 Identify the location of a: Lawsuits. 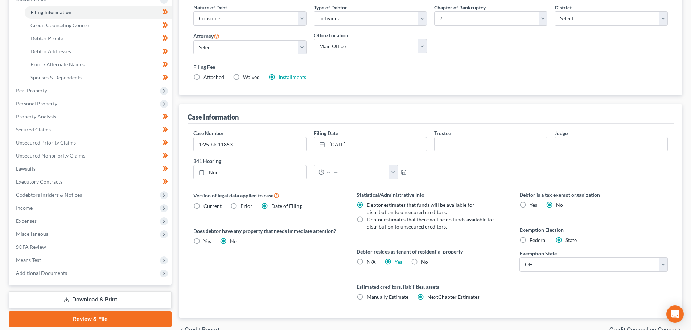
(91, 169).